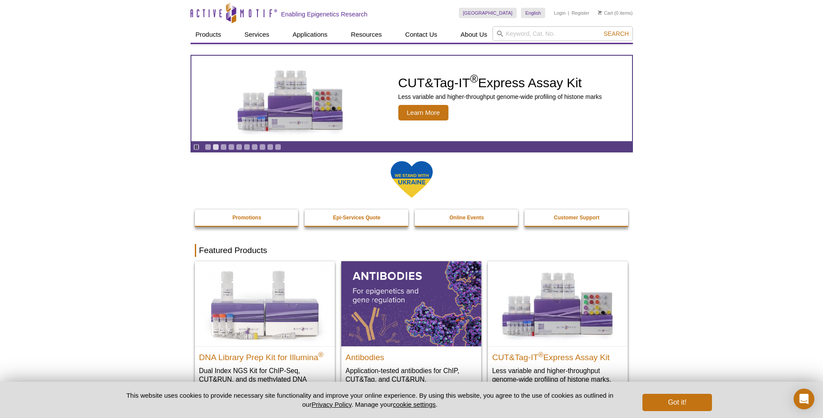  What do you see at coordinates (290, 99) in the screenshot?
I see `img: CUT&Tag-IT Express Assay Kit` at bounding box center [290, 99].